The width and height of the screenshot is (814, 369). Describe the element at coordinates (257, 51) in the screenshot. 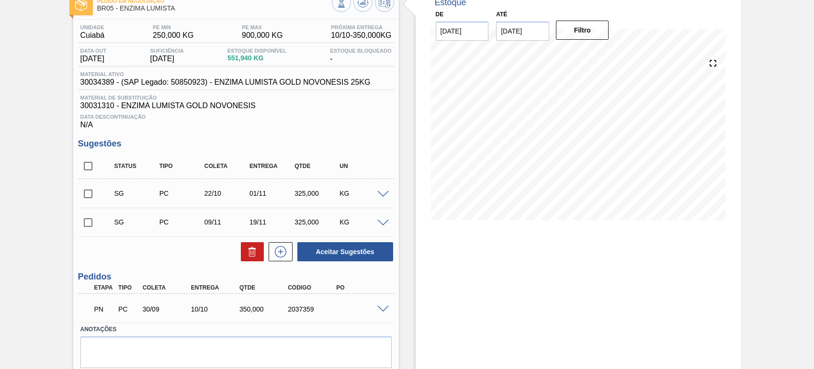

I see `span: Estoque Disponível` at that location.